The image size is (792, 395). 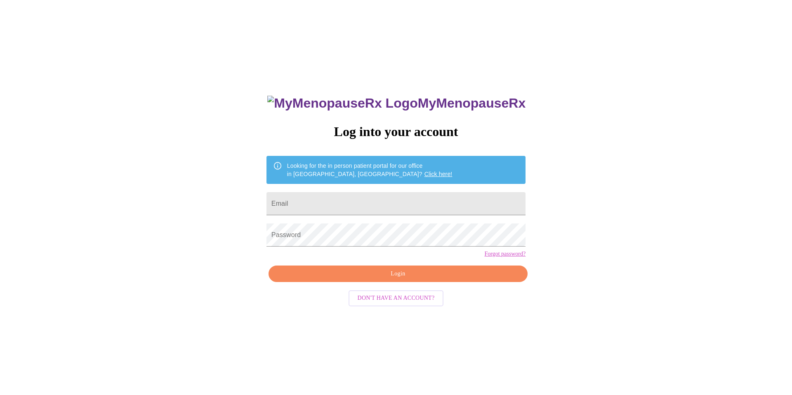 What do you see at coordinates (398, 274) in the screenshot?
I see `span: Login` at bounding box center [398, 274].